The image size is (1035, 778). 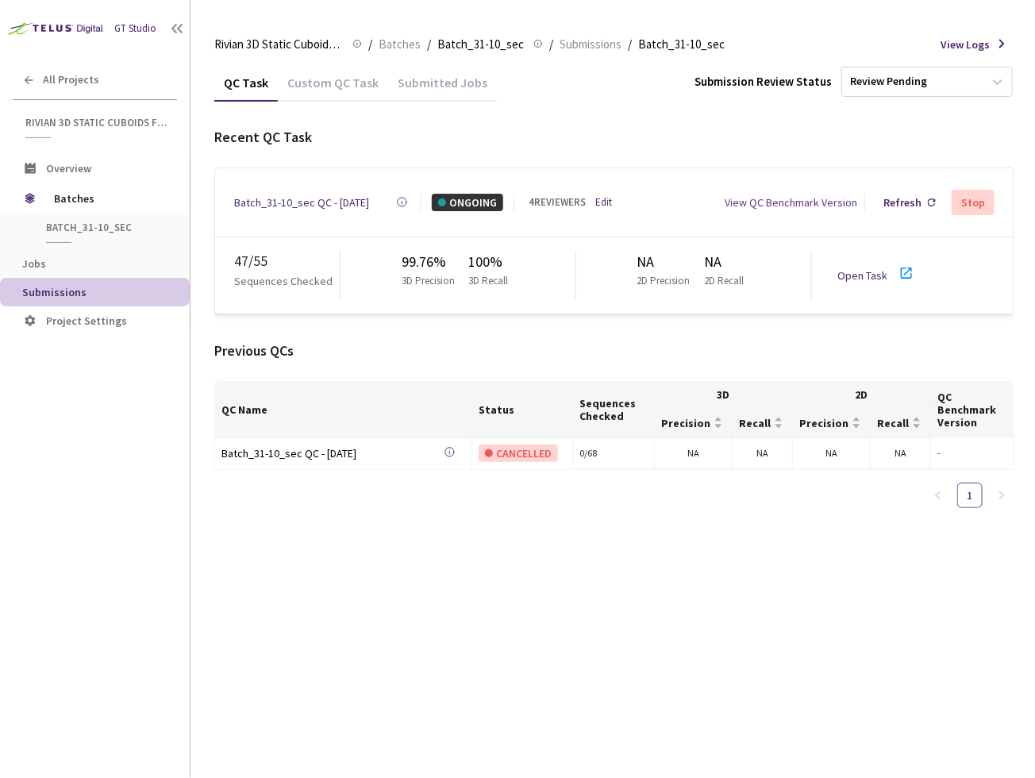 I want to click on div: Refresh, so click(x=902, y=202).